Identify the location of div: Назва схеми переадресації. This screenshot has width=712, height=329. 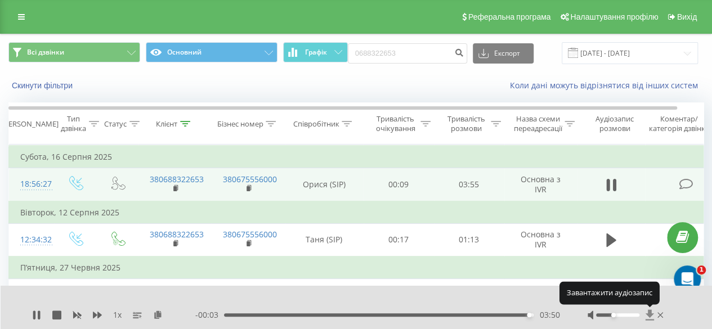
(537, 124).